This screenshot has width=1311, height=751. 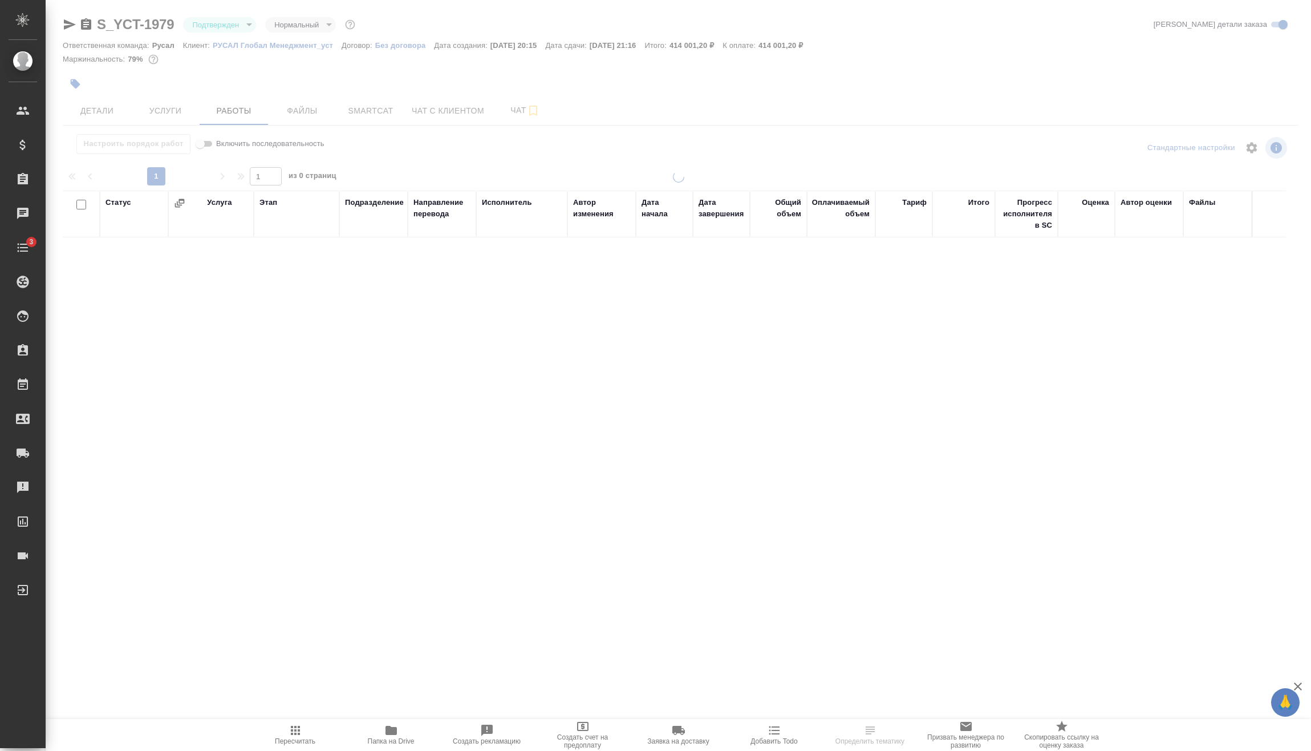 What do you see at coordinates (1096, 202) in the screenshot?
I see `div: Оценка` at bounding box center [1096, 202].